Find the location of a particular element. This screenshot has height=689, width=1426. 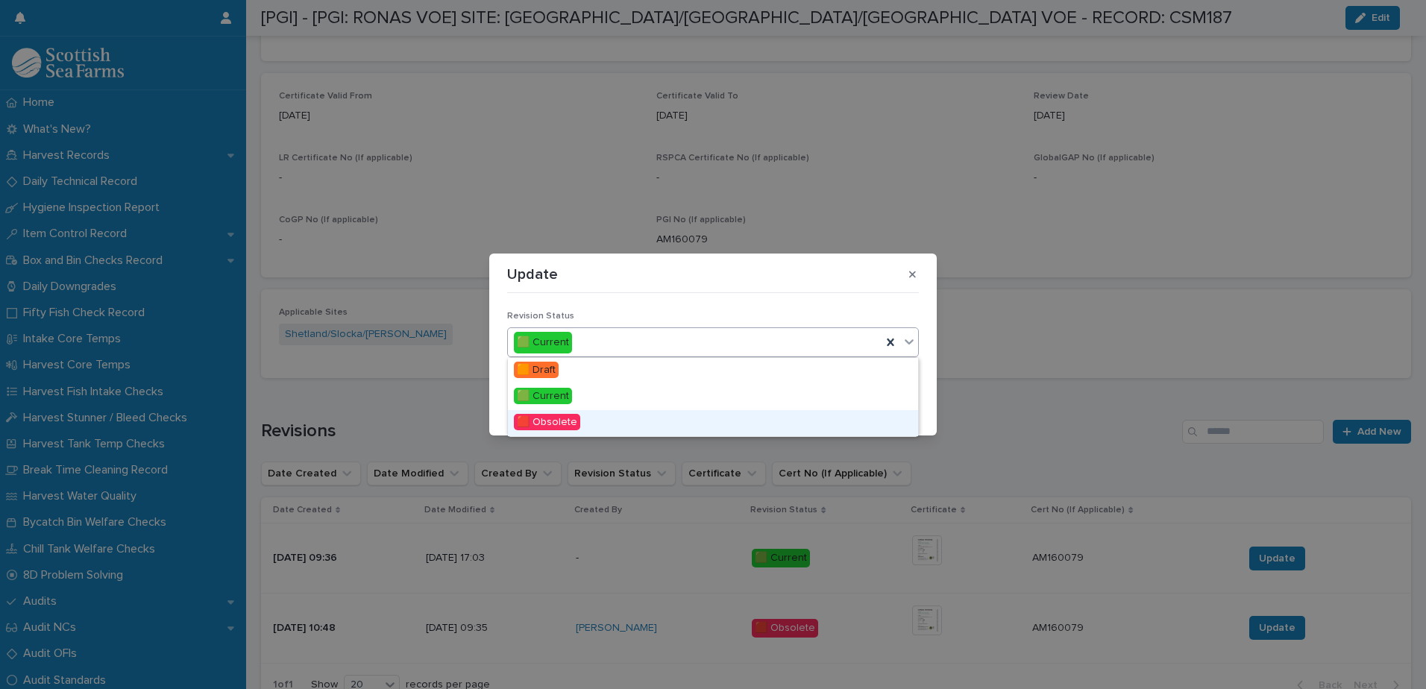

span: 🟧 Draft is located at coordinates (536, 370).